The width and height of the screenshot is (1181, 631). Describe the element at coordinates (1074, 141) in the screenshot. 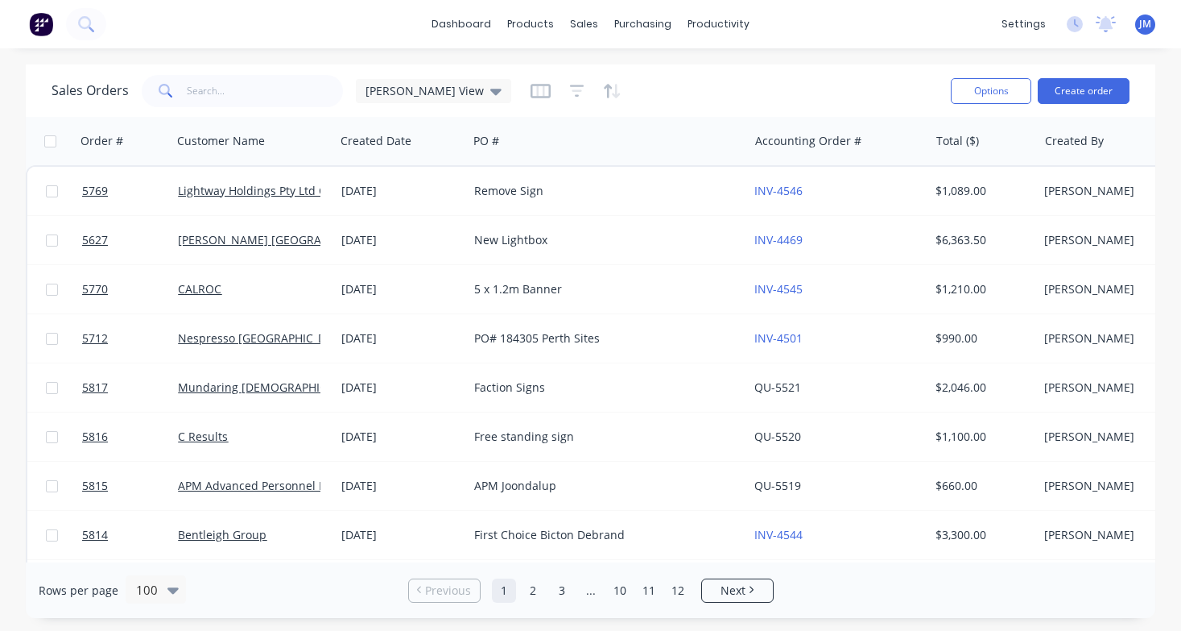

I see `div: Created By` at that location.